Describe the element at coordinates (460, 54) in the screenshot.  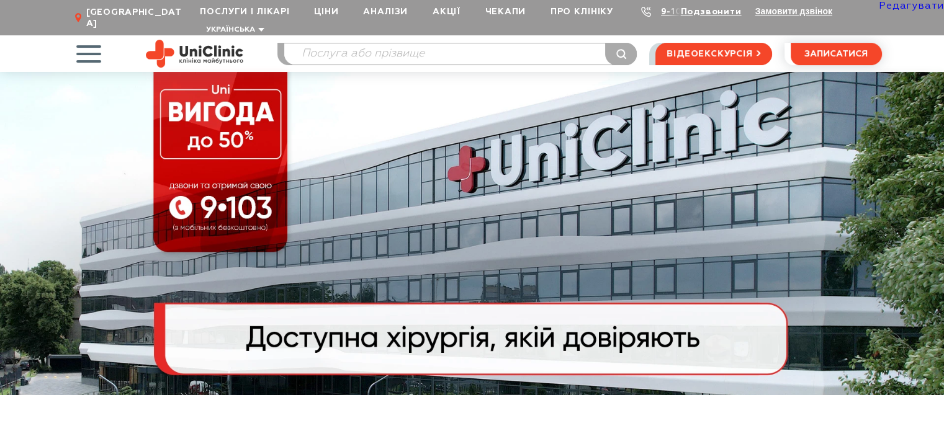
I see `input: Послуга або прізвище` at that location.